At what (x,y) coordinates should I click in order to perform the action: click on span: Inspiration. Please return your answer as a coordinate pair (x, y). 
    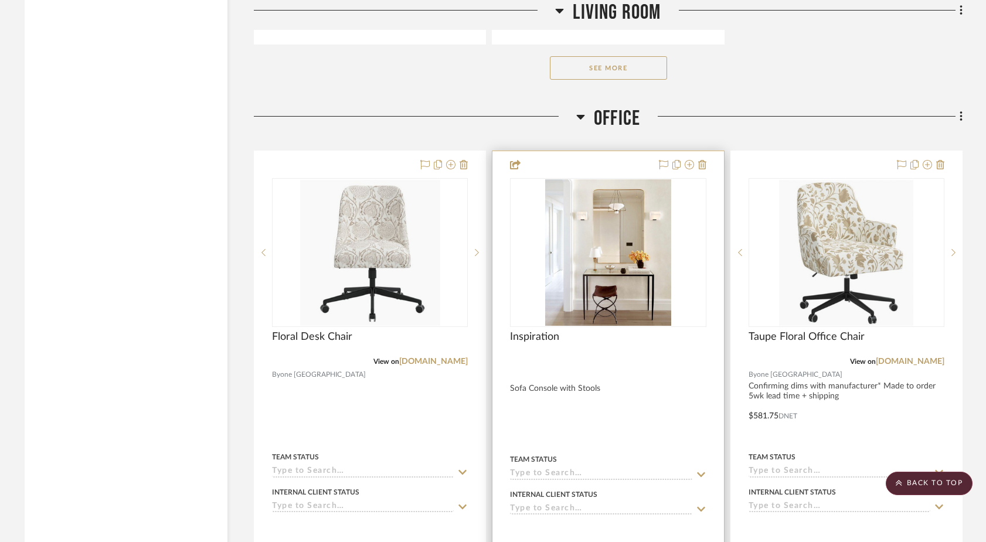
    Looking at the image, I should click on (534, 337).